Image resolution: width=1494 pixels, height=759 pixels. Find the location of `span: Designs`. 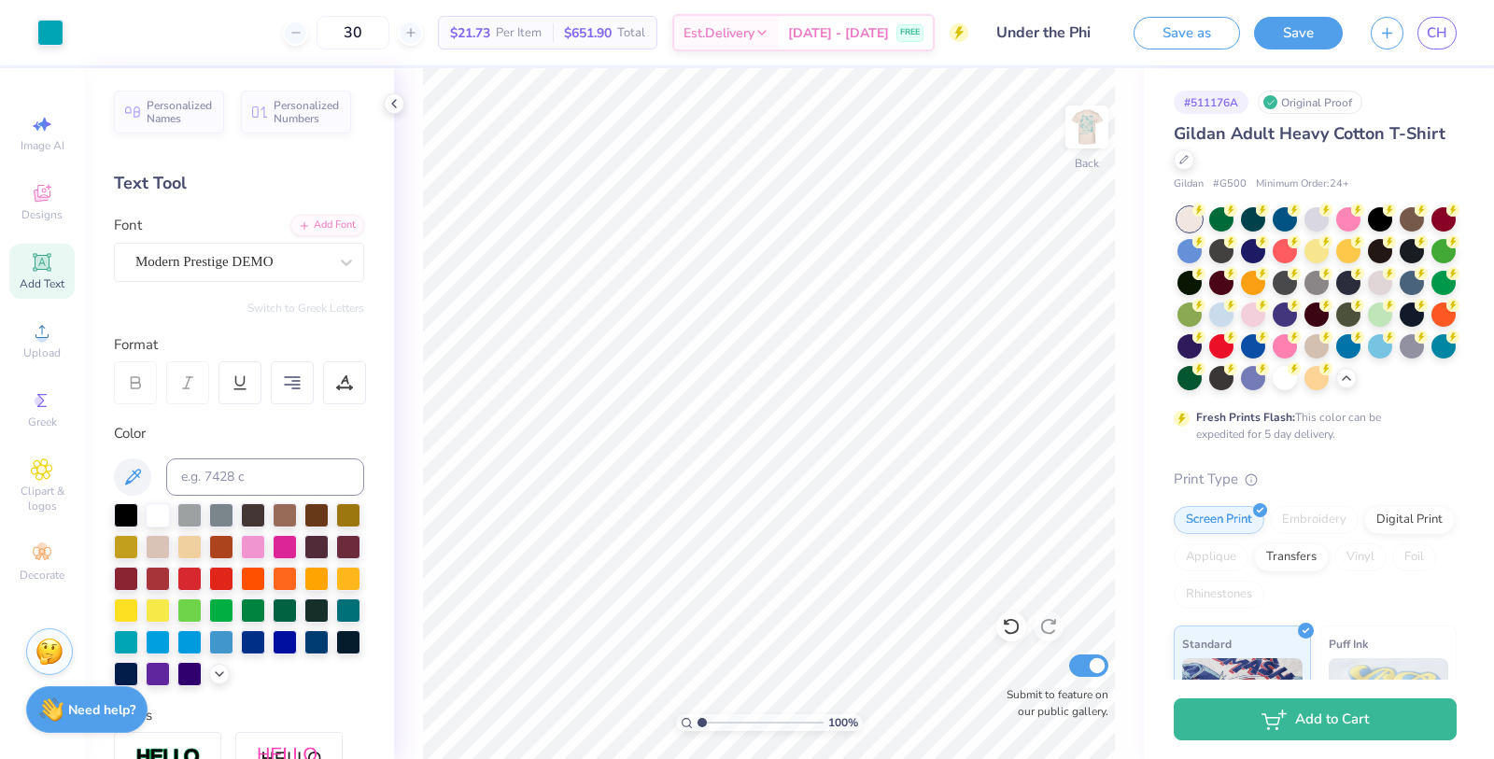

span: Designs is located at coordinates (42, 215).